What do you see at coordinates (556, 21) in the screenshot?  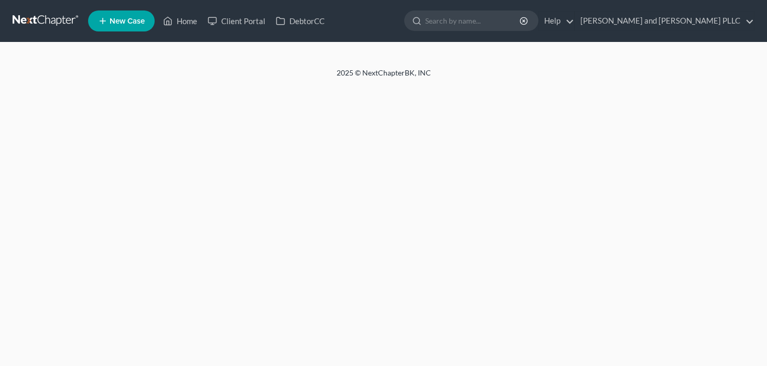 I see `a: Help` at bounding box center [556, 21].